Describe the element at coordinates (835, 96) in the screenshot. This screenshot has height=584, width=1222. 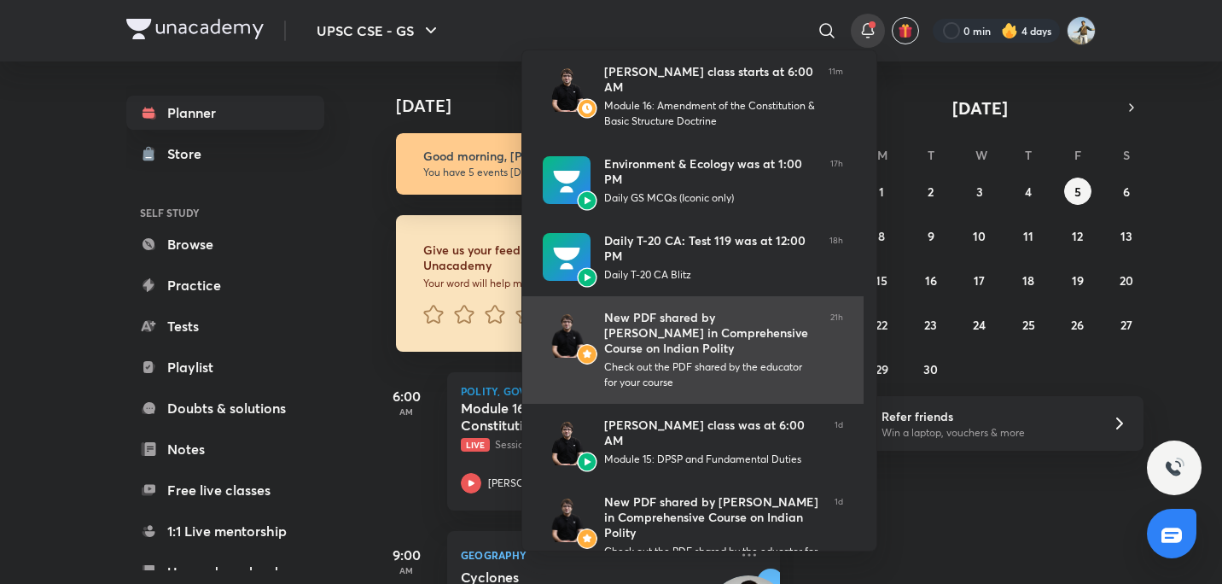
I see `span: 11m` at that location.